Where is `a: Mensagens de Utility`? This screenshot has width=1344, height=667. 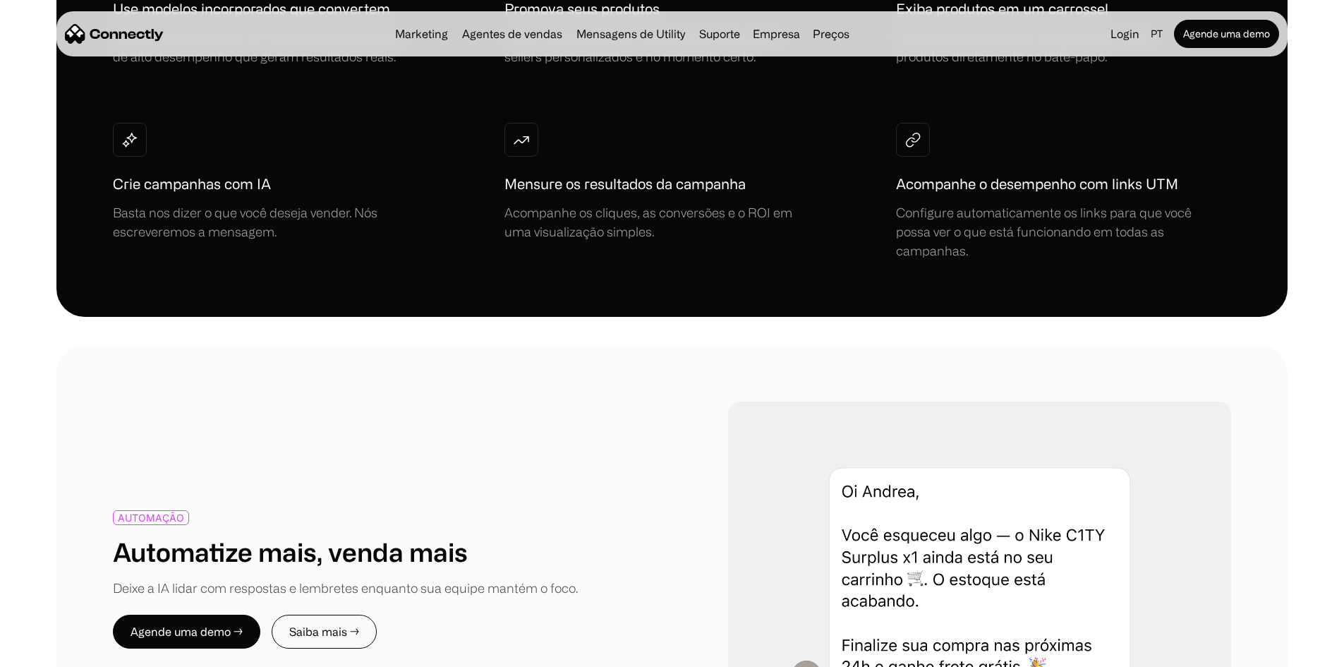 a: Mensagens de Utility is located at coordinates (631, 34).